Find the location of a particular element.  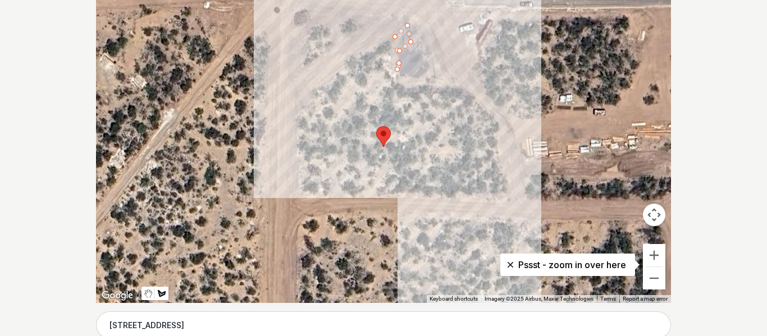

button: Draw a shape is located at coordinates (162, 294).